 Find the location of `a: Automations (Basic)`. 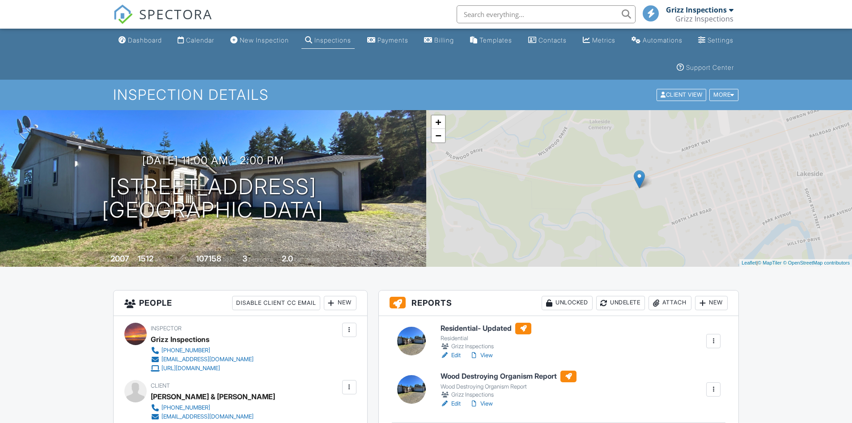

a: Automations (Basic) is located at coordinates (657, 40).